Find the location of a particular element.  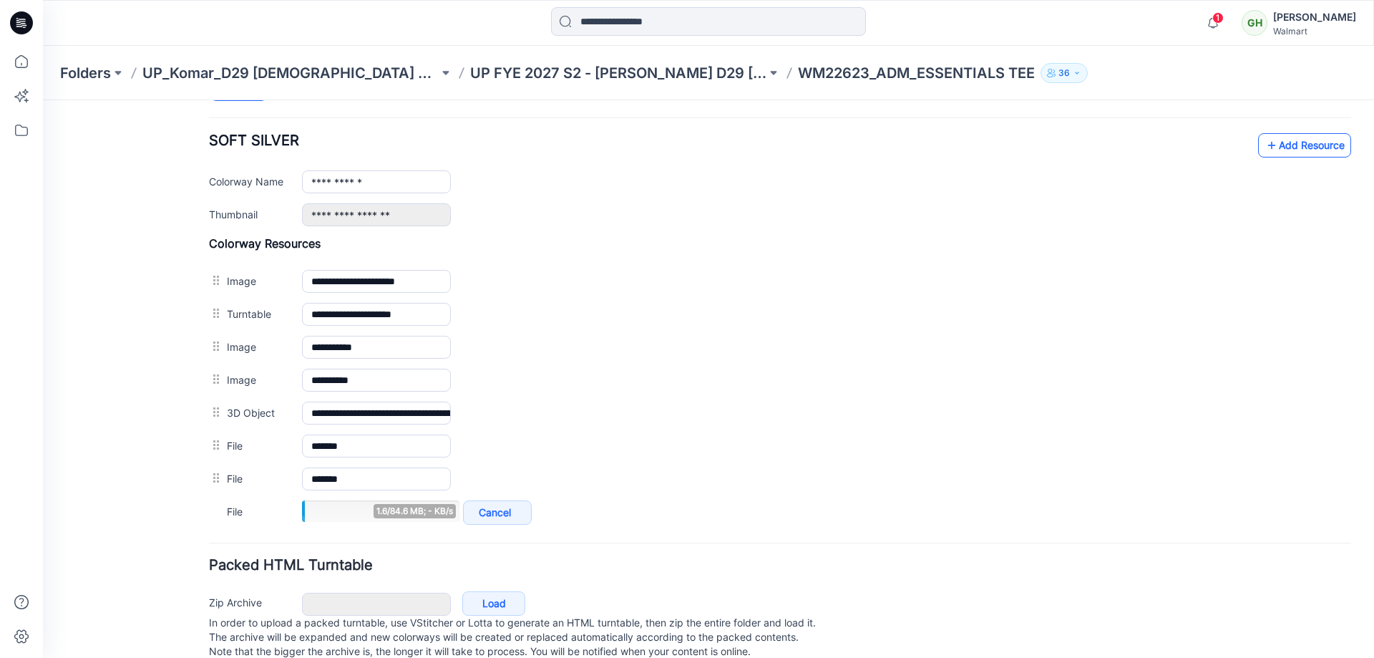

label: 3D Object is located at coordinates (214, 312).